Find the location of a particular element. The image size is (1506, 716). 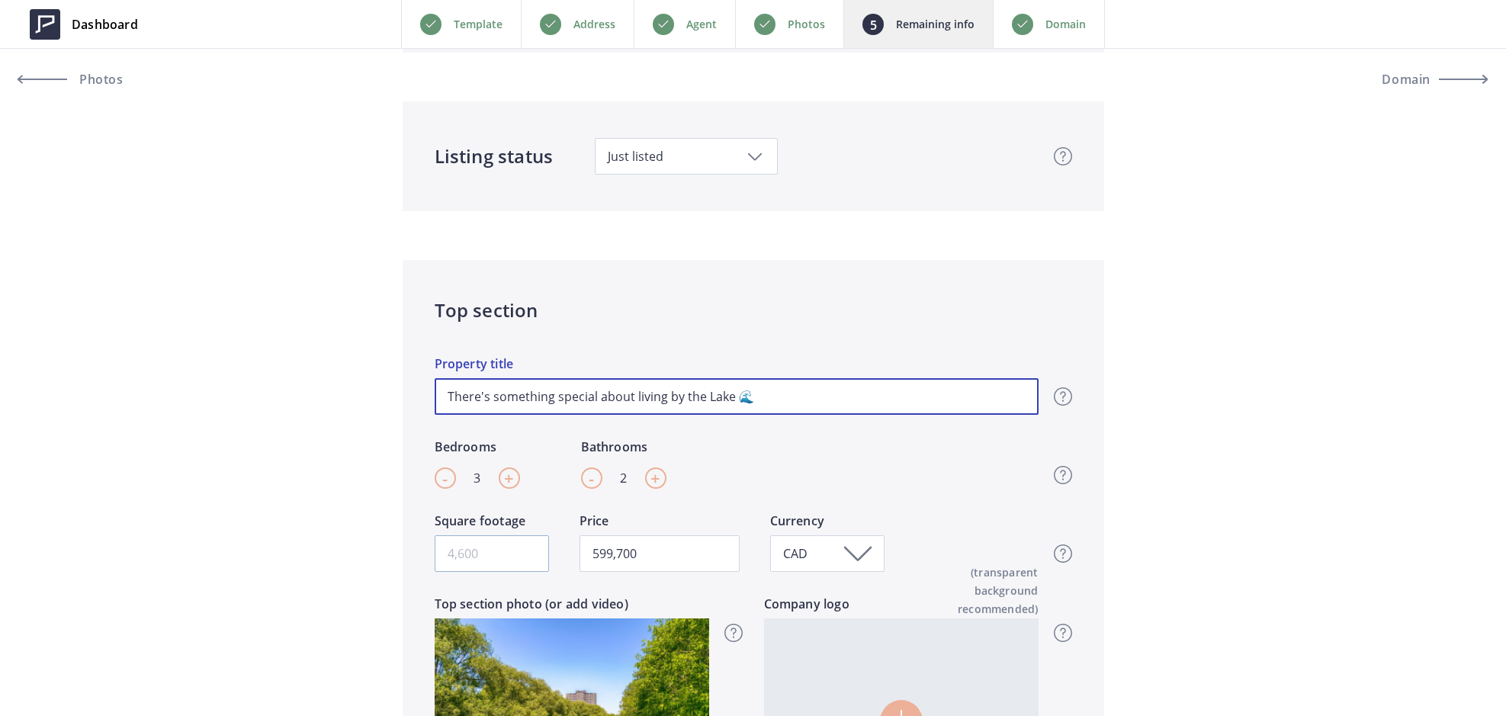

a: Dashboard is located at coordinates (84, 24).